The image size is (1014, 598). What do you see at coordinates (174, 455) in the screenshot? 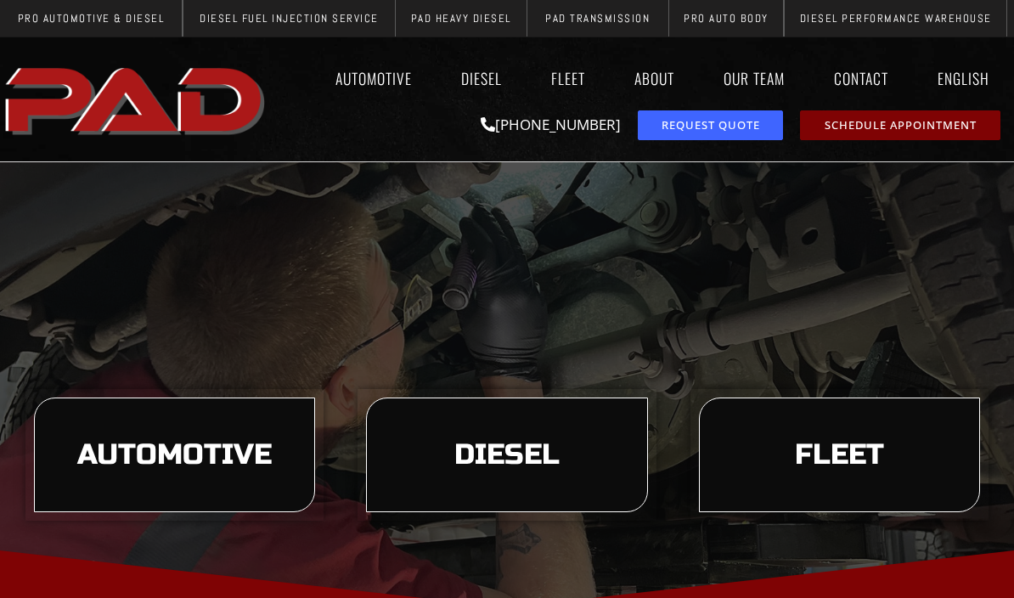
I see `span: Automotive` at bounding box center [174, 455].